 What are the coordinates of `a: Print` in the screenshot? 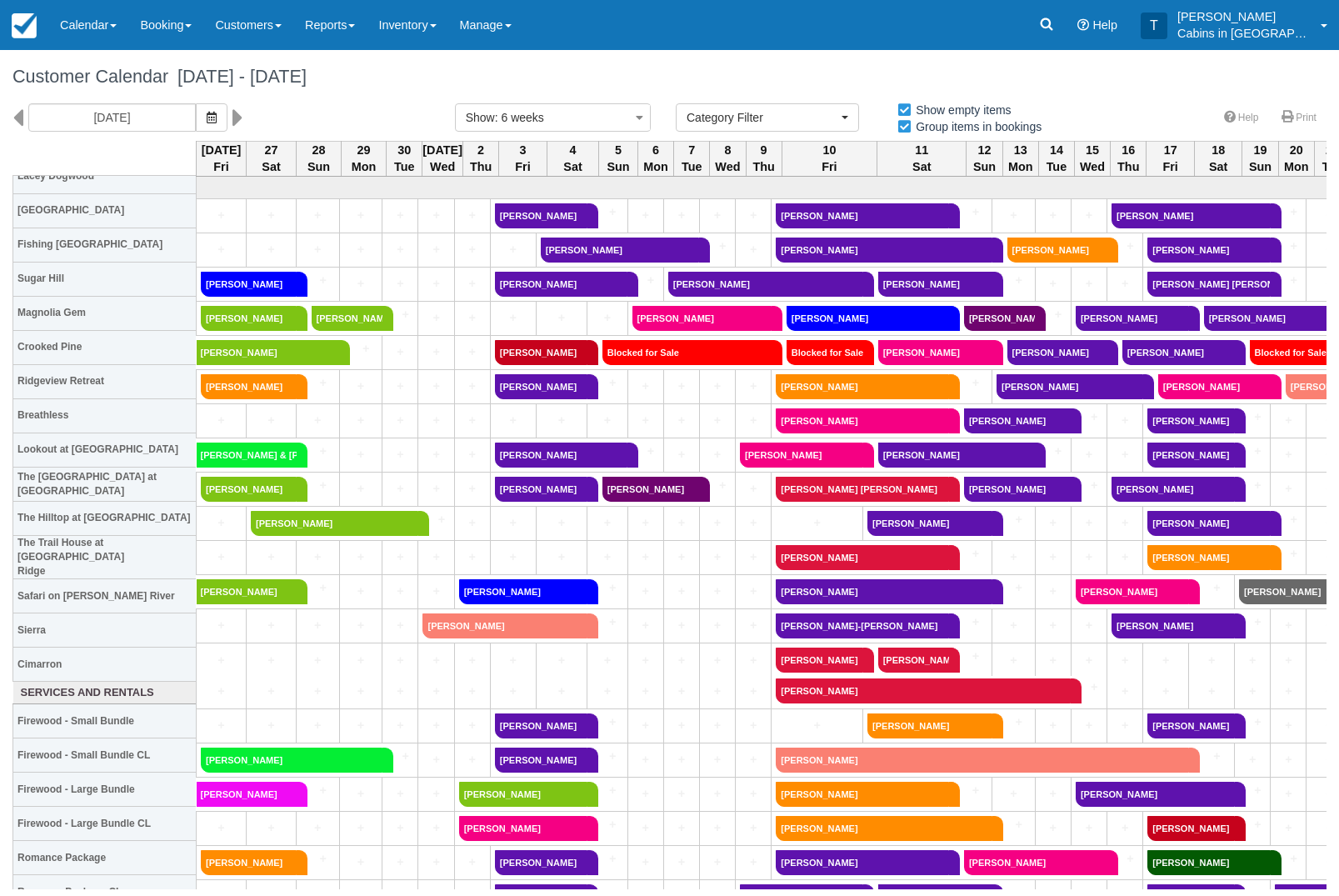 It's located at (1299, 118).